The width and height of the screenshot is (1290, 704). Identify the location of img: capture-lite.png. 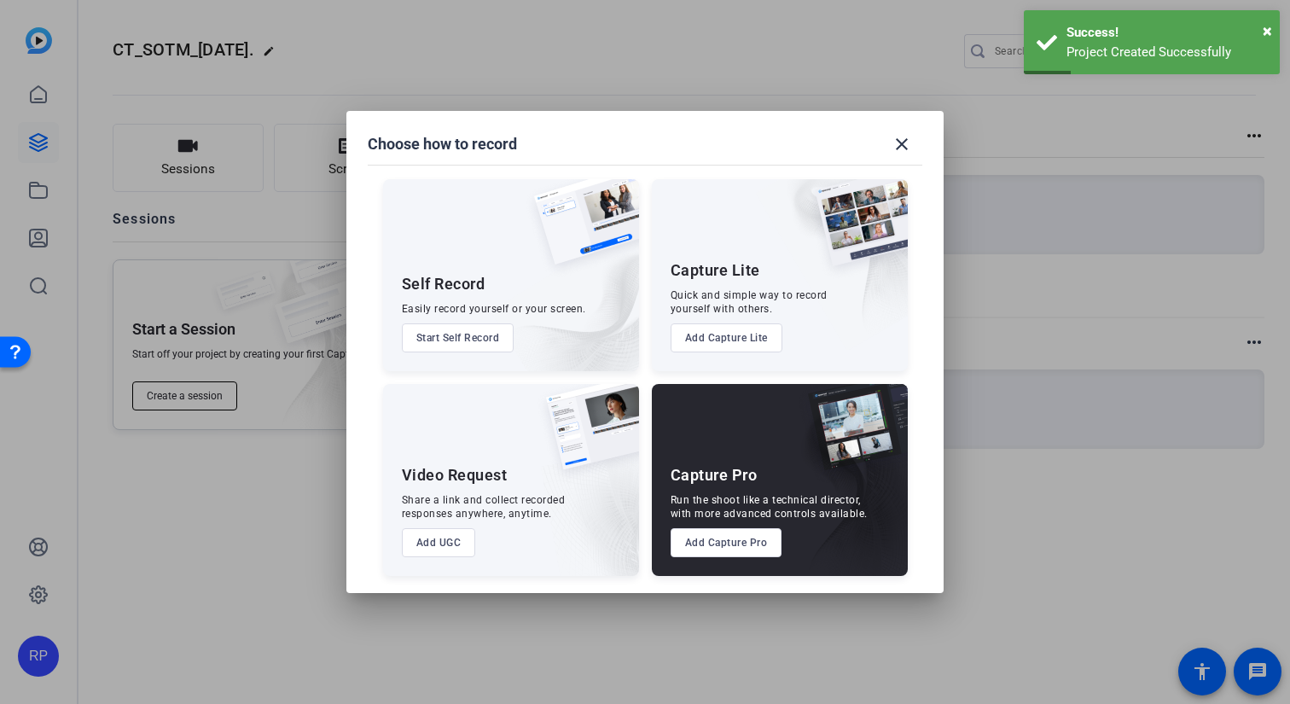
(855, 231).